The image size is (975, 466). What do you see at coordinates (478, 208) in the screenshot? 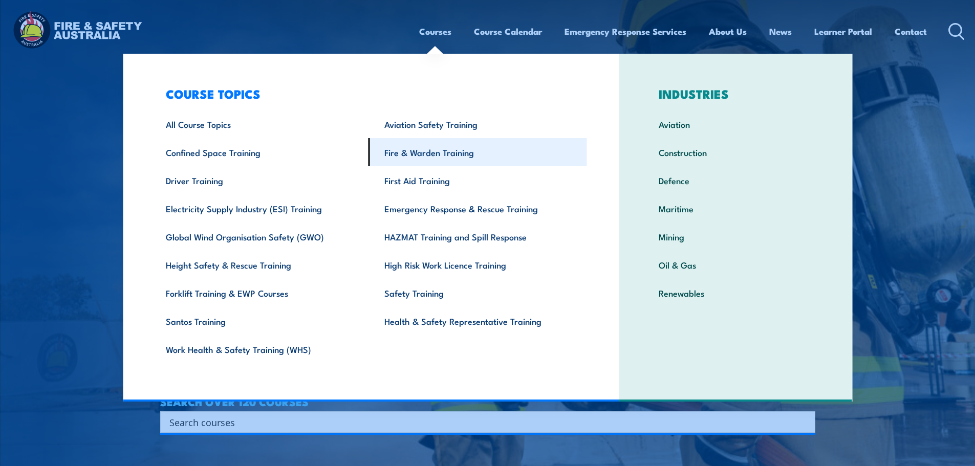
I see `a: Emergency Response & Rescue Training` at bounding box center [478, 208].